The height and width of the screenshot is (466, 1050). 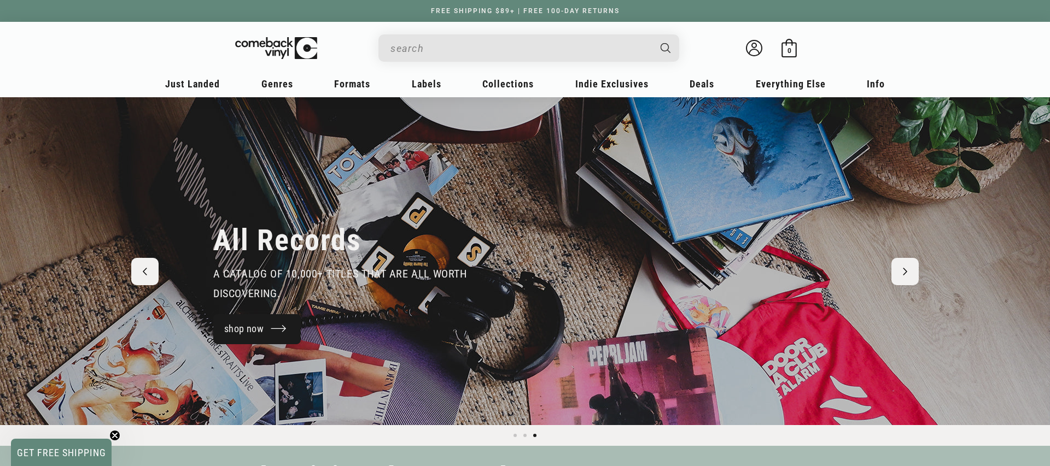 I want to click on span: Indie Exclusives, so click(x=612, y=84).